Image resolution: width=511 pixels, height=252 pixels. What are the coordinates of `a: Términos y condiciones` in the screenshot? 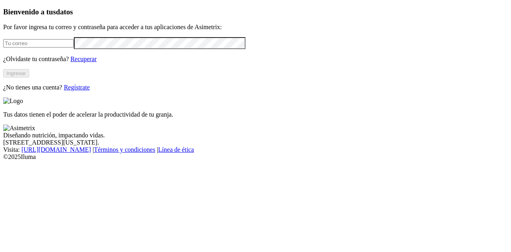 It's located at (124, 149).